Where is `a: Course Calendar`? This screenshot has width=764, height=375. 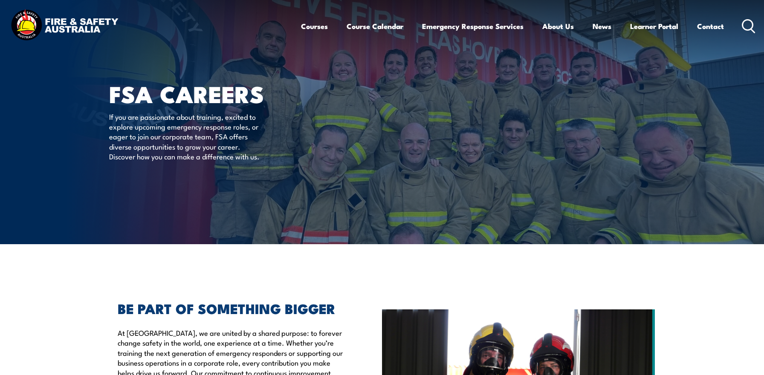 a: Course Calendar is located at coordinates (375, 26).